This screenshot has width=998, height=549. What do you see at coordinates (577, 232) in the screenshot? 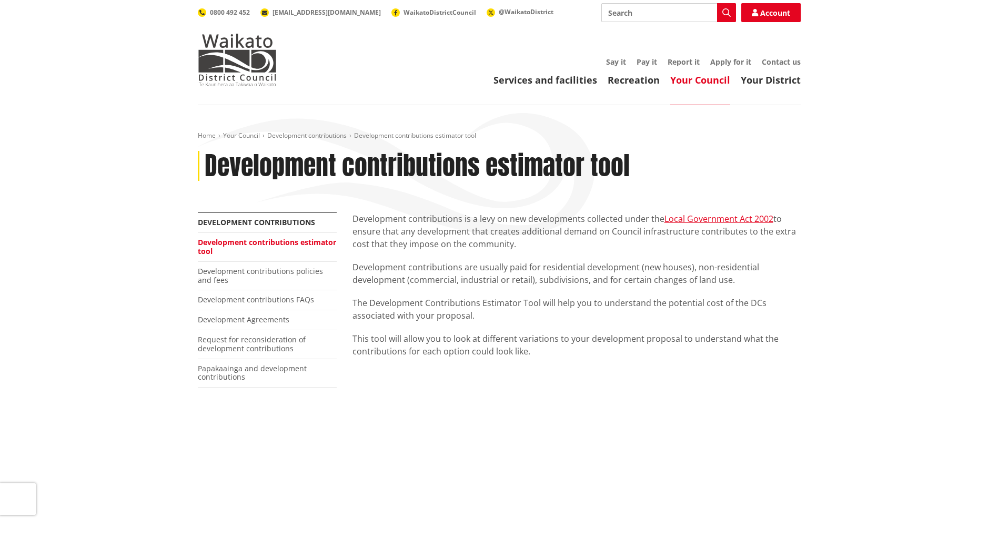
I see `p: Development contributions is a levy on new developments collected under the to ensure that any de...` at bounding box center [577, 232].